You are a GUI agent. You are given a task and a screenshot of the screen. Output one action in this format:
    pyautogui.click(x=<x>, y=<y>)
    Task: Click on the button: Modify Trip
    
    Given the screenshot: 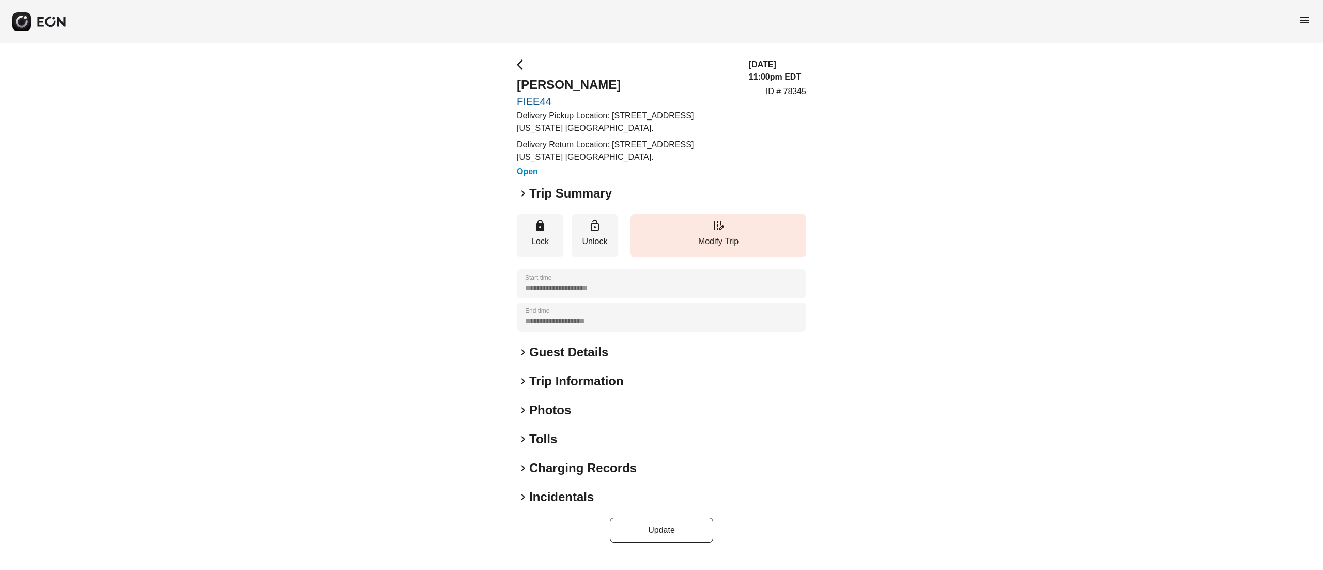 What is the action you would take?
    pyautogui.click(x=718, y=235)
    